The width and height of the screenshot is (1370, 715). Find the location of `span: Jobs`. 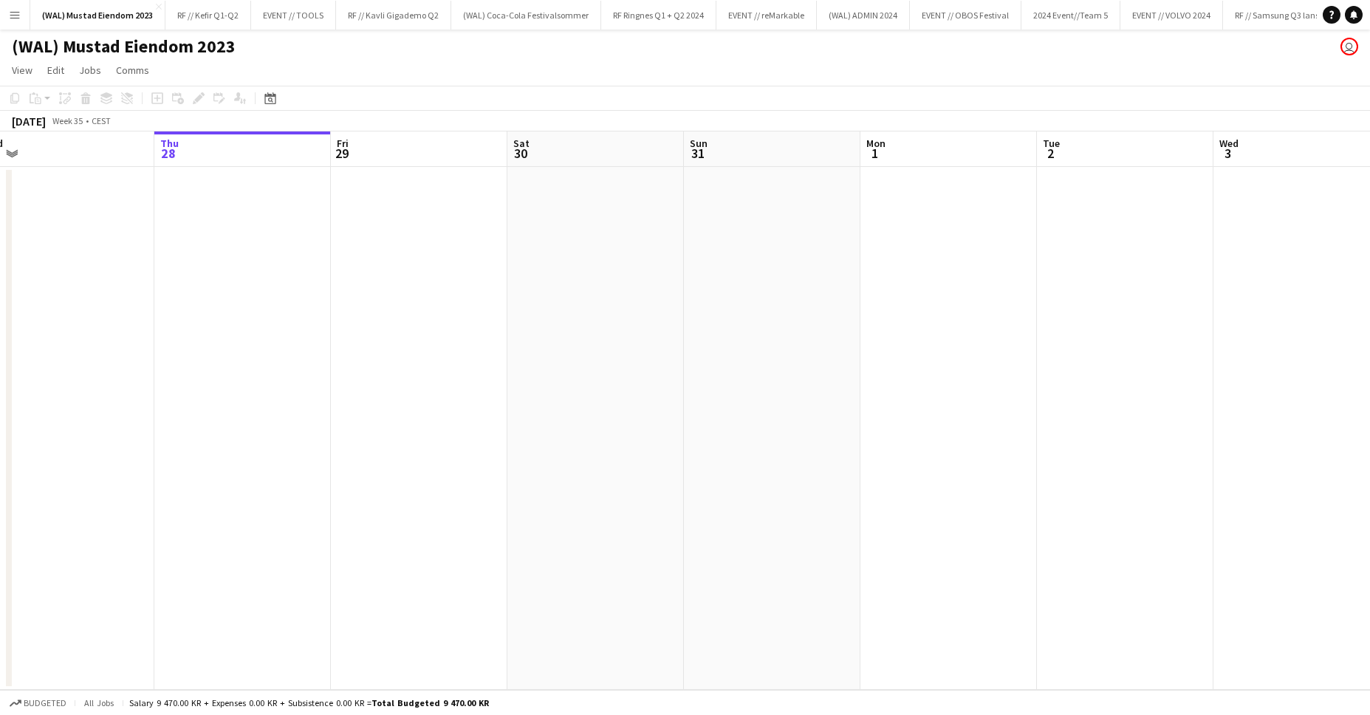

span: Jobs is located at coordinates (90, 70).